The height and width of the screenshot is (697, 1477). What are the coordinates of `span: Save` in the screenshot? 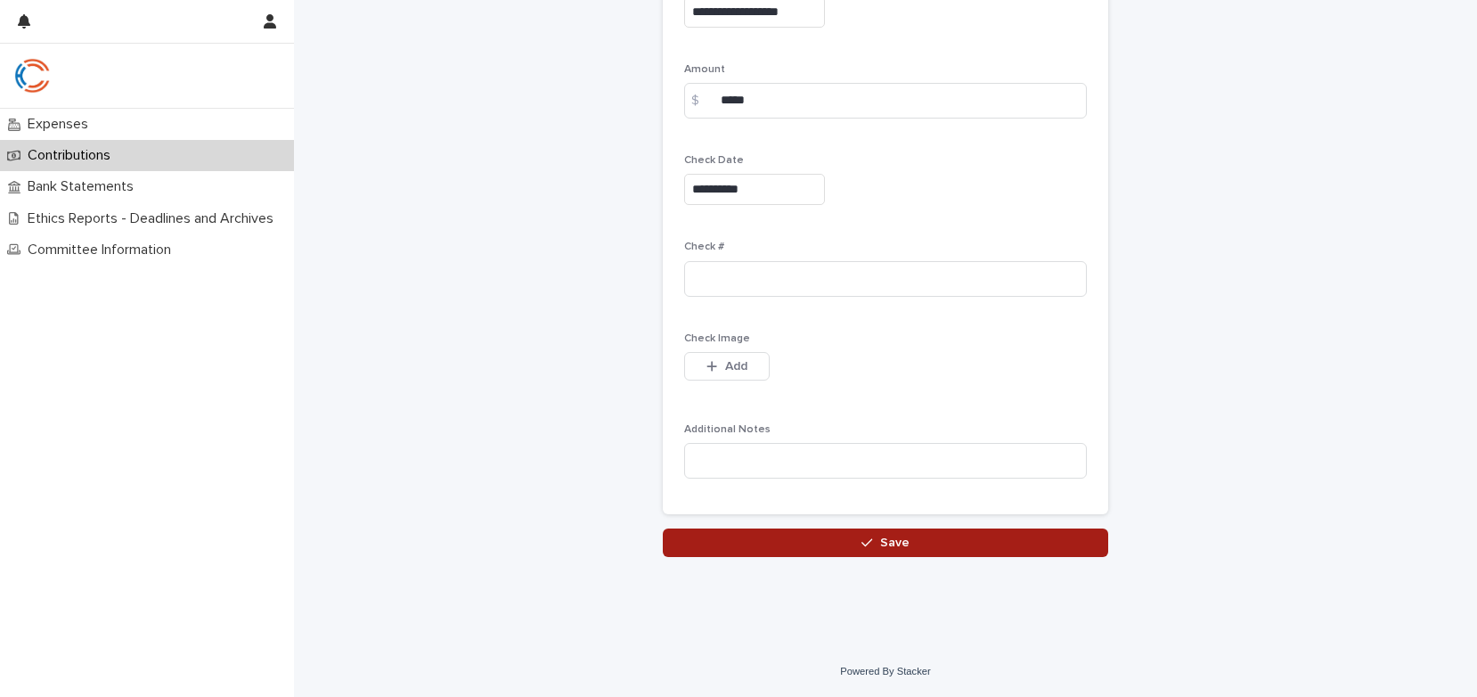 It's located at (895, 543).